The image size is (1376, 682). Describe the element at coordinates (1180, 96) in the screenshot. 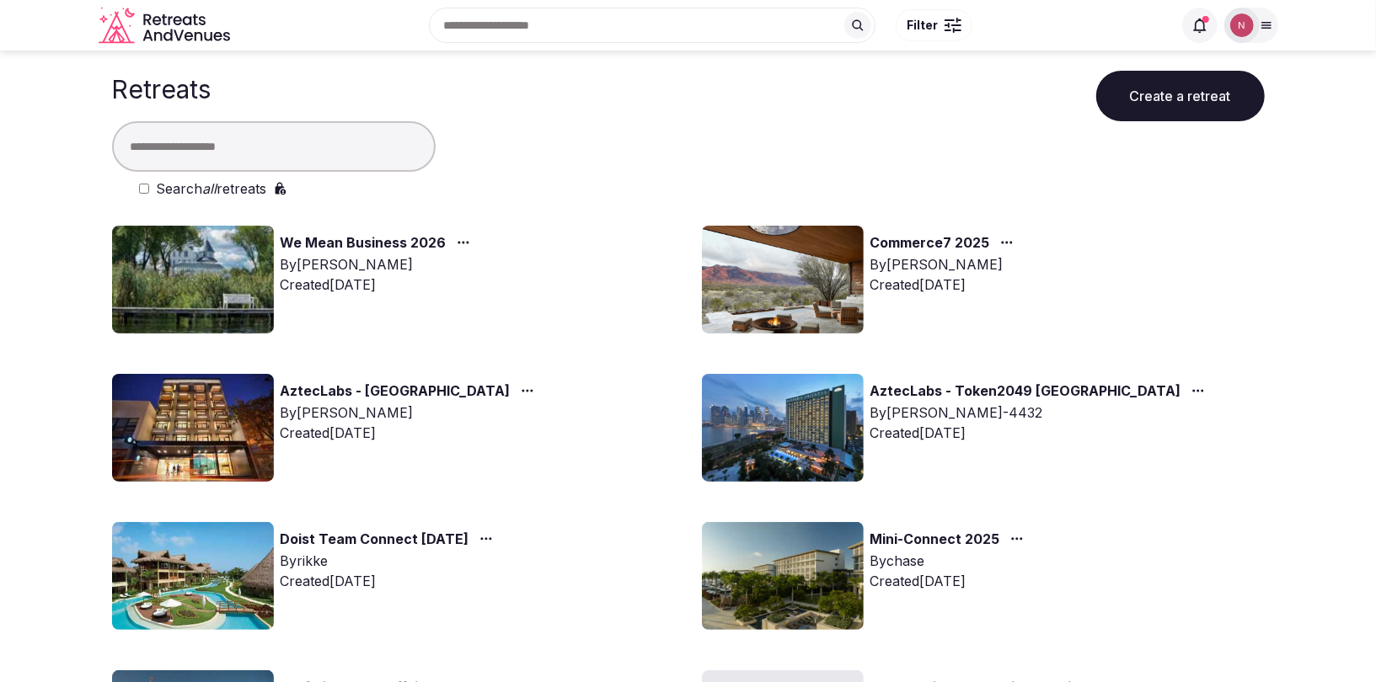

I see `button: Create a retreat` at that location.